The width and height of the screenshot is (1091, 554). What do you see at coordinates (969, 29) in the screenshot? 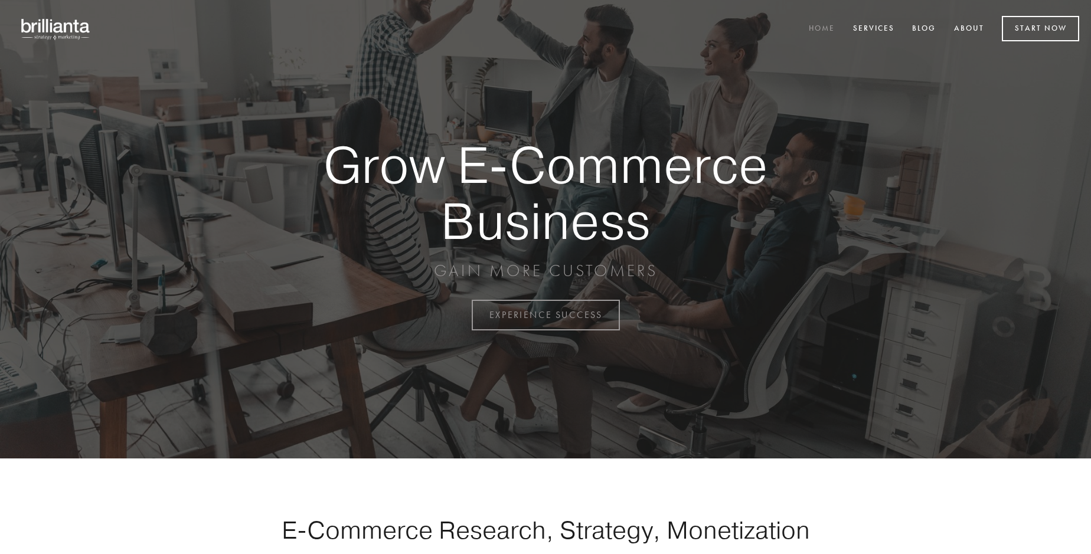
I see `a: About` at bounding box center [969, 29].